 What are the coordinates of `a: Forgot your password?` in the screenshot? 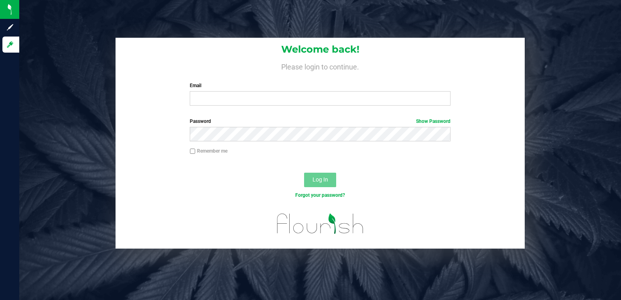 It's located at (320, 195).